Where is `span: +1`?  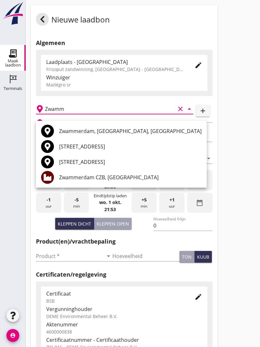
span: +1 is located at coordinates (172, 200).